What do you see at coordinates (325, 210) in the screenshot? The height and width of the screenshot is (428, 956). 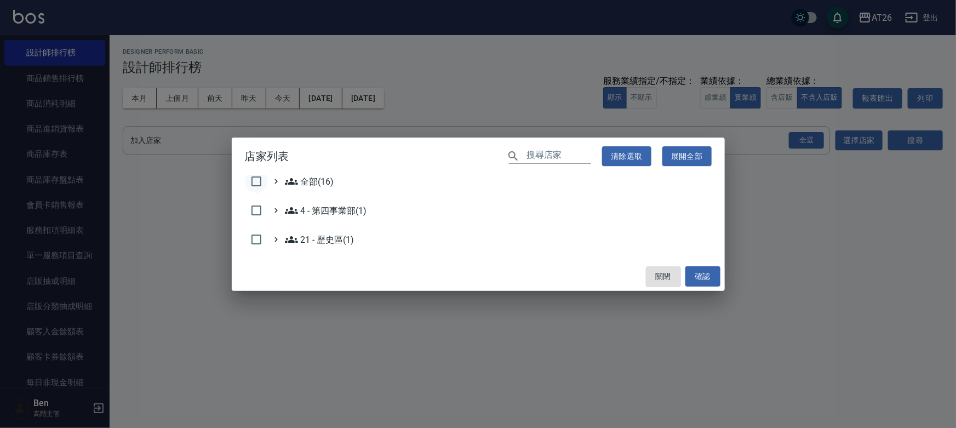 I see `span: 4 - 第四事業部(1)` at bounding box center [325, 210].